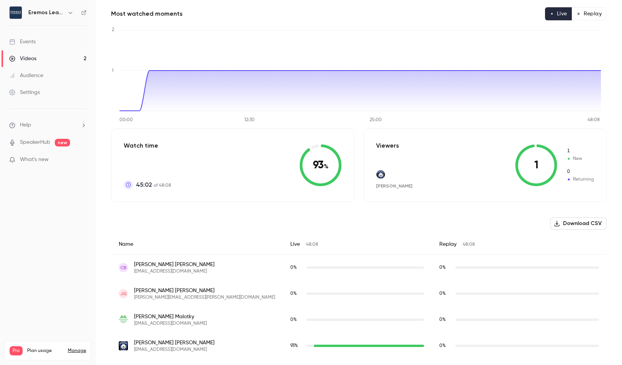 This screenshot has width=622, height=365. What do you see at coordinates (154, 185) in the screenshot?
I see `p: of 48:08` at bounding box center [154, 185].